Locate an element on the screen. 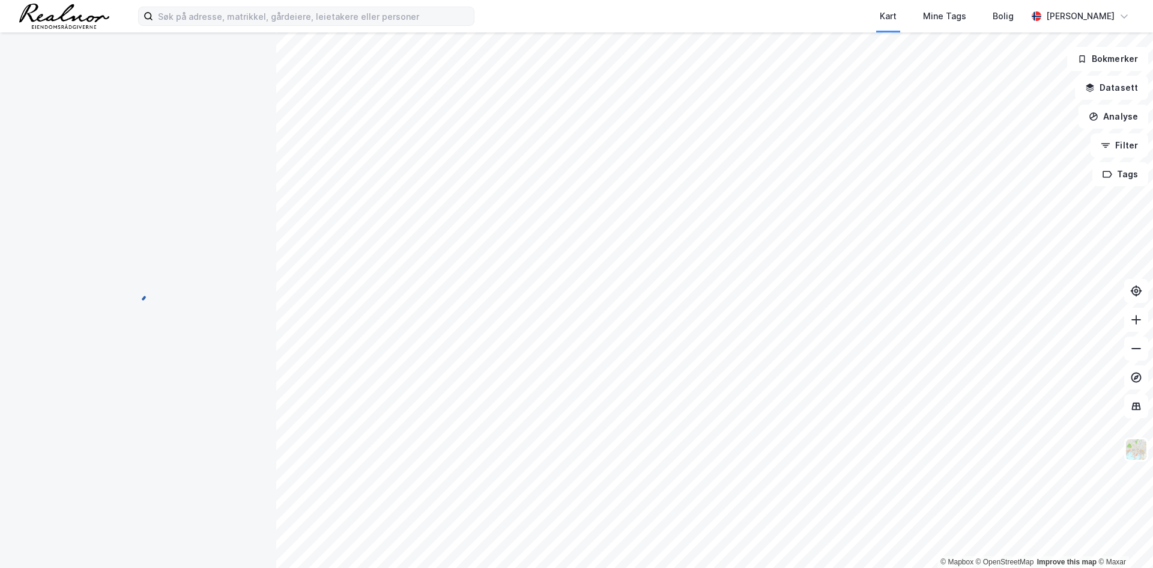  div: Mine Tags is located at coordinates (945, 16).